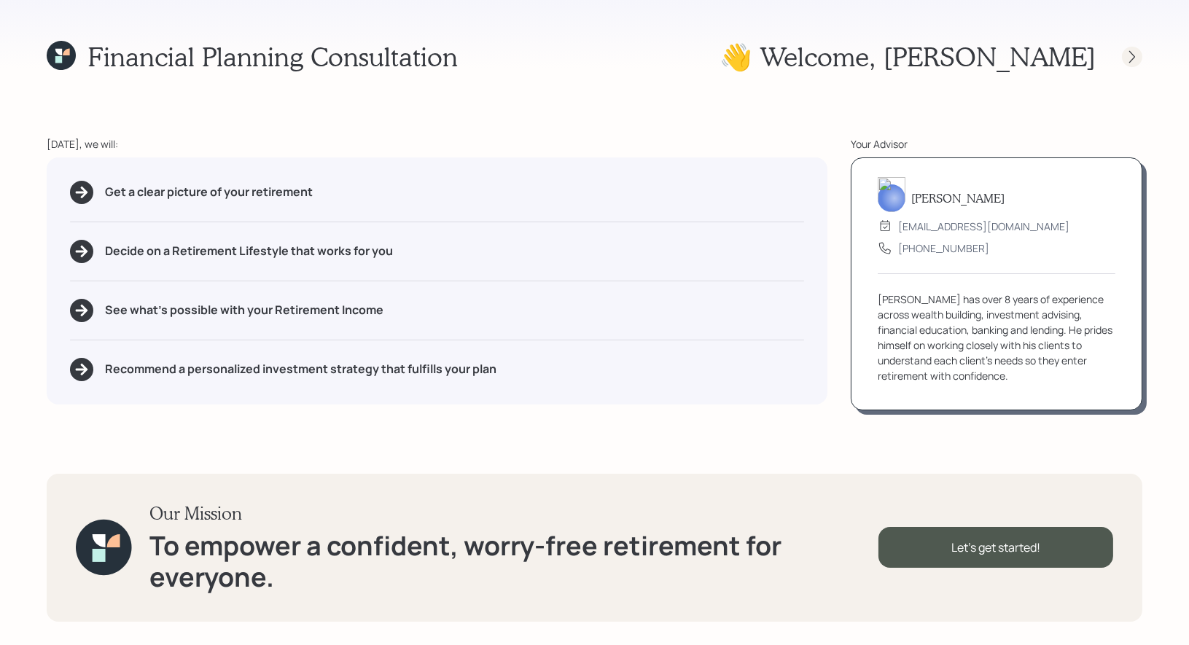 This screenshot has height=645, width=1189. What do you see at coordinates (244, 310) in the screenshot?
I see `h5: See what's possible with your Retirement Income` at bounding box center [244, 310].